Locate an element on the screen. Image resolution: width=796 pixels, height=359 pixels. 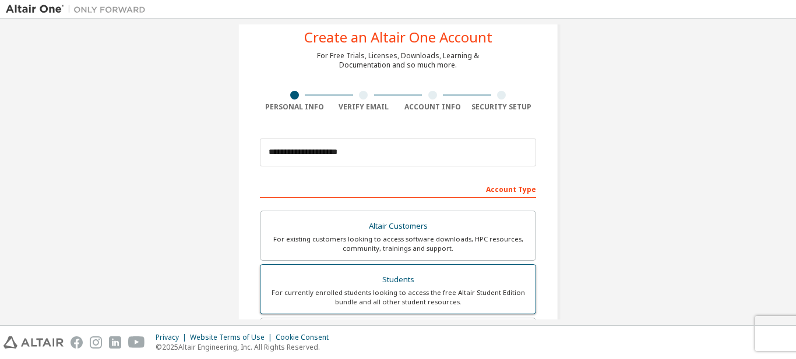
p: © 2025 Altair Engineering, Inc. All Rights Reserved. is located at coordinates (245, 347).